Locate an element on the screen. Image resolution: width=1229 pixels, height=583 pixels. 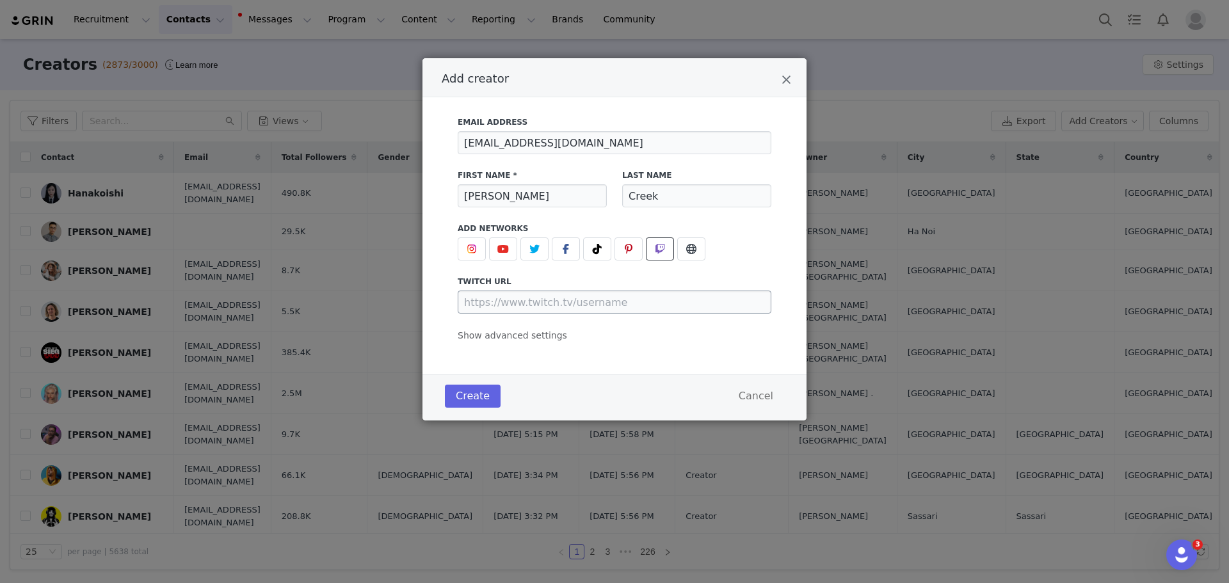
label: Add Networks is located at coordinates (615, 229).